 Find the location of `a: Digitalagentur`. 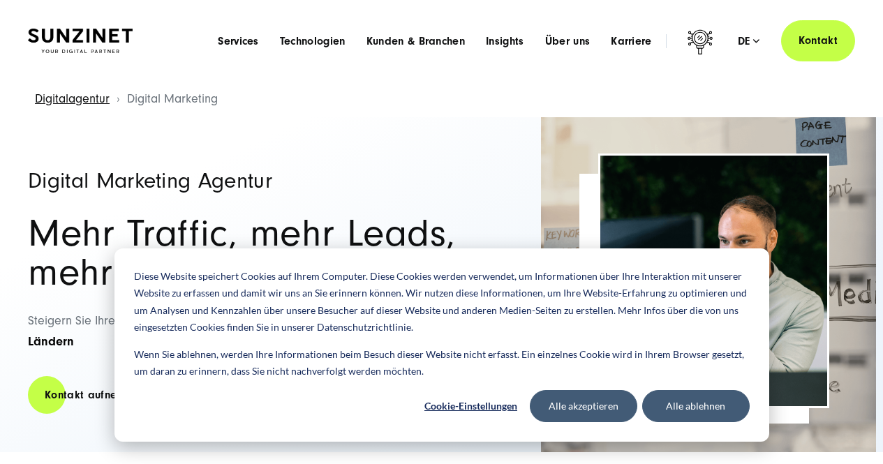

a: Digitalagentur is located at coordinates (72, 98).